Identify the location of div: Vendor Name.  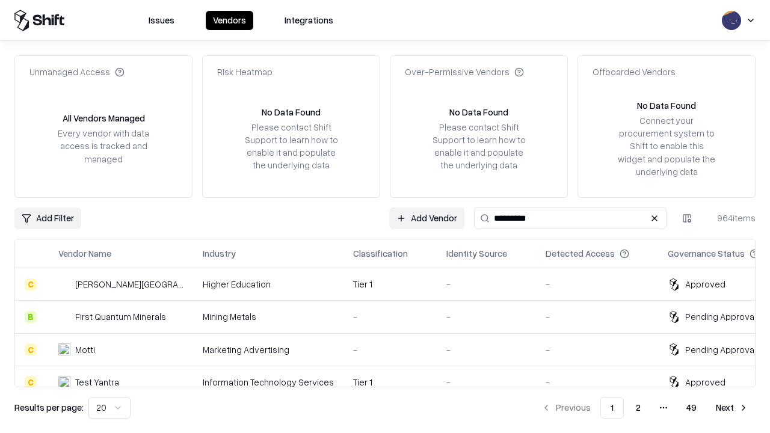
(85, 253).